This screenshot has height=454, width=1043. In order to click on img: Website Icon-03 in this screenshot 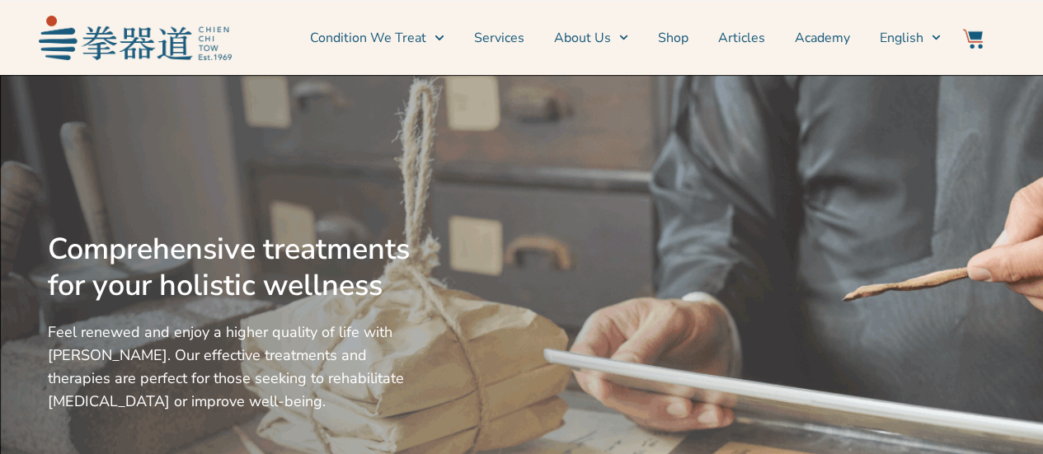, I will do `click(973, 39)`.